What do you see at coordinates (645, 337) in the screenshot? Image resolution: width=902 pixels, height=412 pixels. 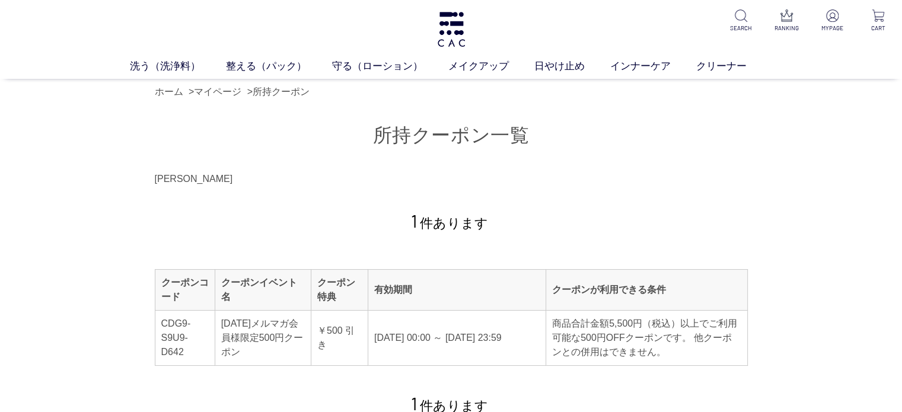 I see `span: 商品合計金額5,500円（税込）以上でご利用可能な500円OFFクーポンです。 他クーポンとの併用はできません。` at bounding box center [645, 337].